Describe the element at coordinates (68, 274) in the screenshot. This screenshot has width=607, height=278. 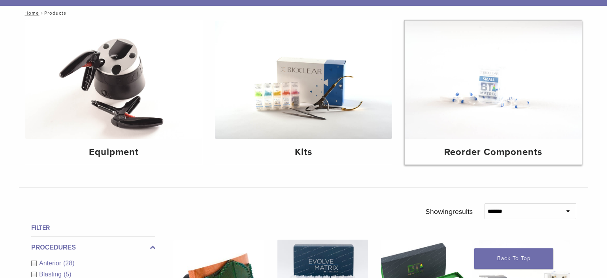
I see `span: (5)` at that location.